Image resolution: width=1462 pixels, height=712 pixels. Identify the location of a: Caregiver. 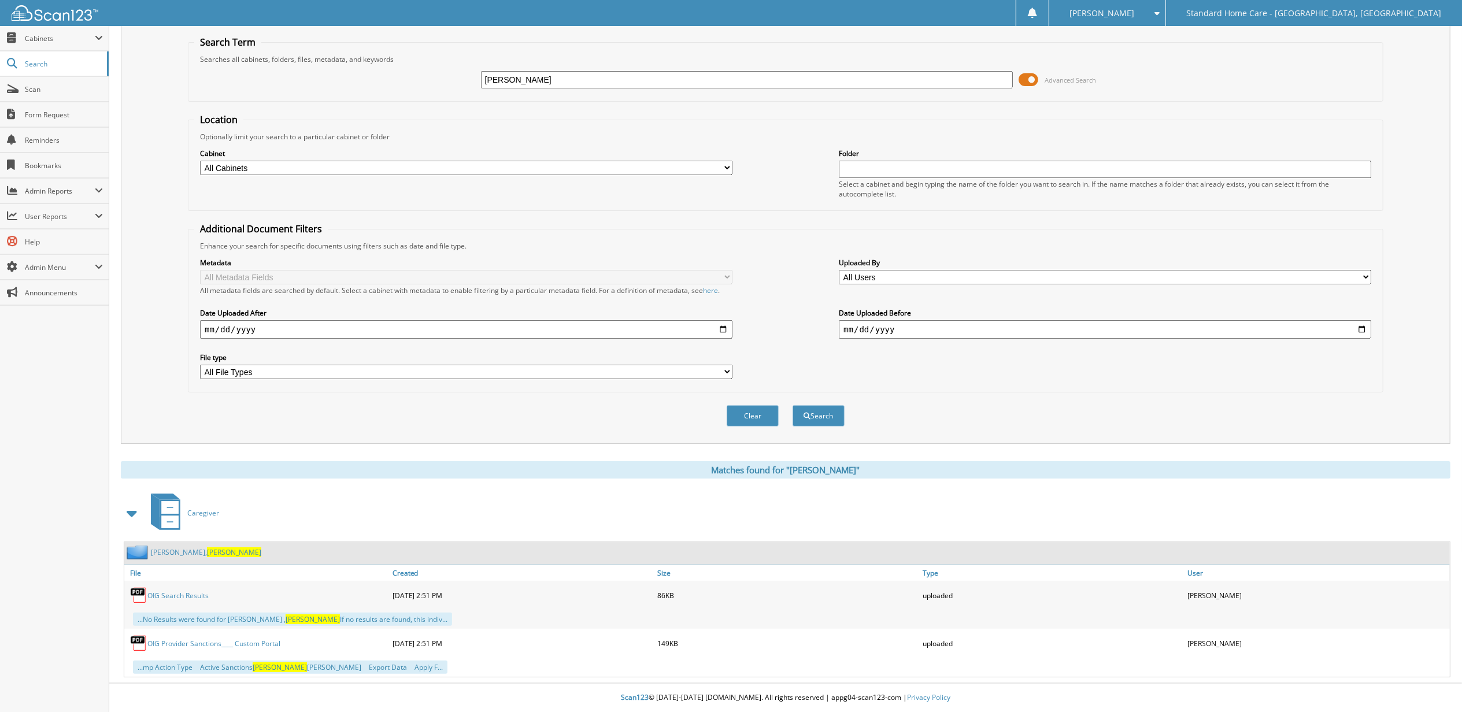
(182, 513).